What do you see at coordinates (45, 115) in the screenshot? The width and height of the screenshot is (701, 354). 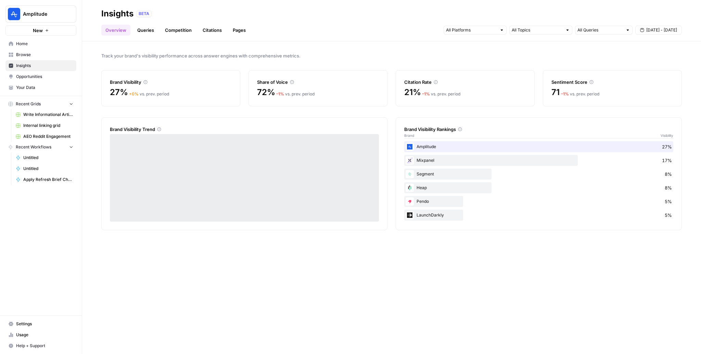 I see `a: Write Informational Article` at bounding box center [45, 115].